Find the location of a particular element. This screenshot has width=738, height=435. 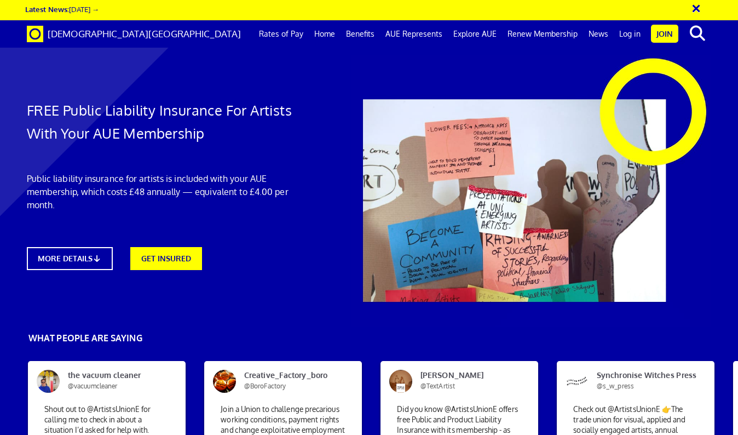

h1: FREE Public Liability Insurance For Artists With Your AUE Membership is located at coordinates (165, 122).